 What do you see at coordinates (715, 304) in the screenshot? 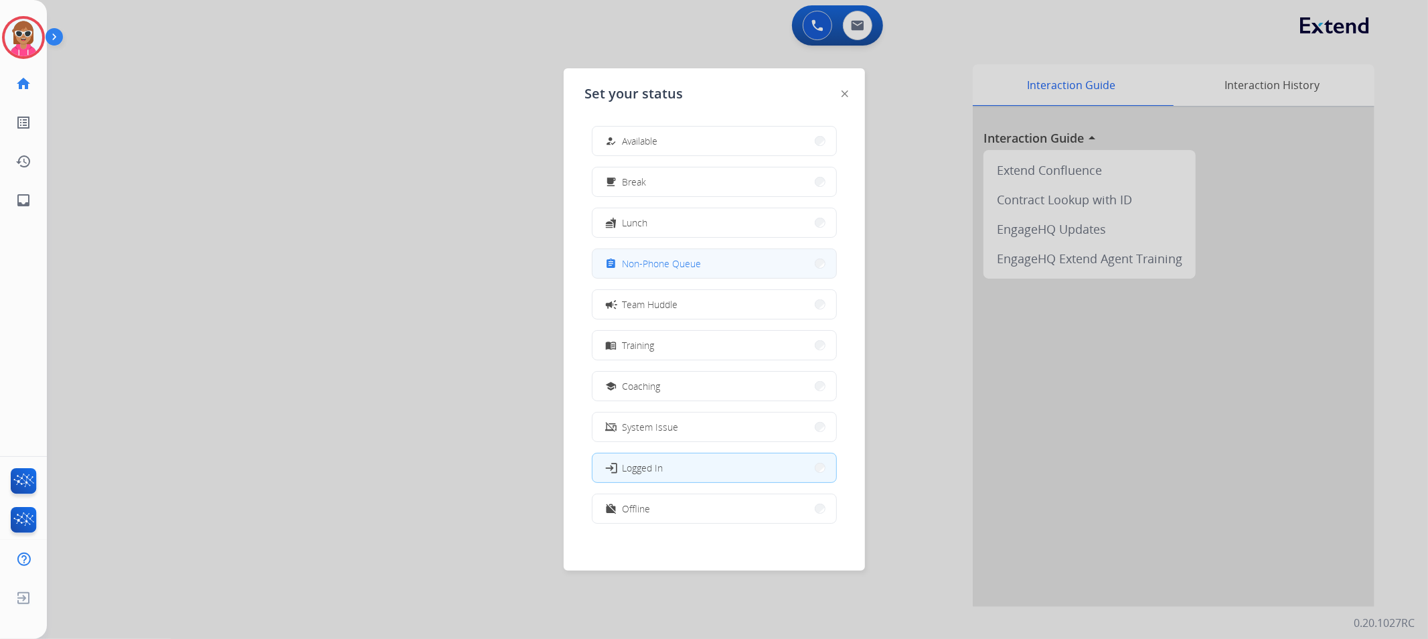
I see `button: Team Huddle` at bounding box center [715, 304].